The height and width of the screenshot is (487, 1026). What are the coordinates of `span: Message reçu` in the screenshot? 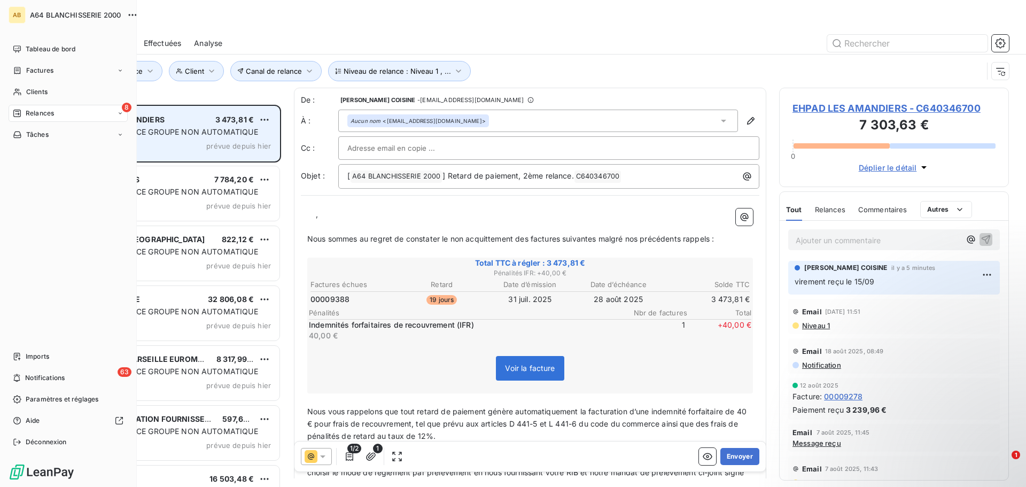 It's located at (817, 443).